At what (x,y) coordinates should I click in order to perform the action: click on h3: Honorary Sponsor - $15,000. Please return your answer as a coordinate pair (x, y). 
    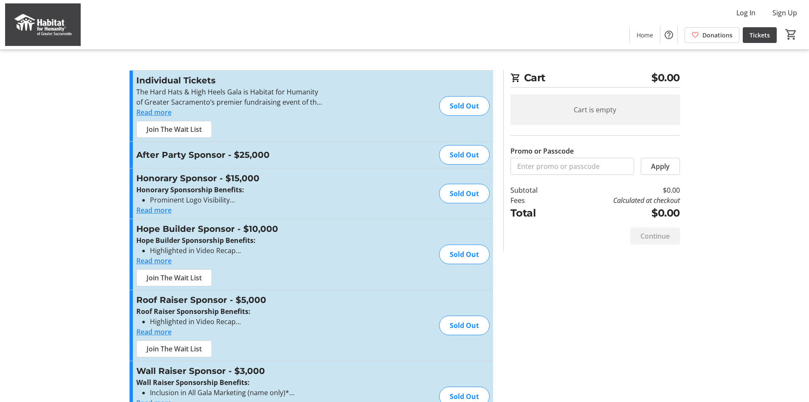
    Looking at the image, I should click on (229, 178).